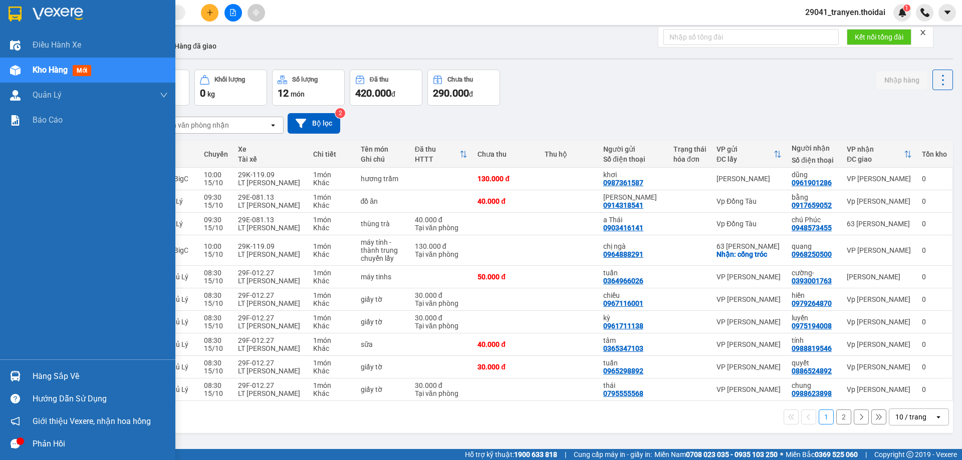  What do you see at coordinates (383, 250) in the screenshot?
I see `div: máy tính -thành trung chuyển lấy` at bounding box center [383, 250].